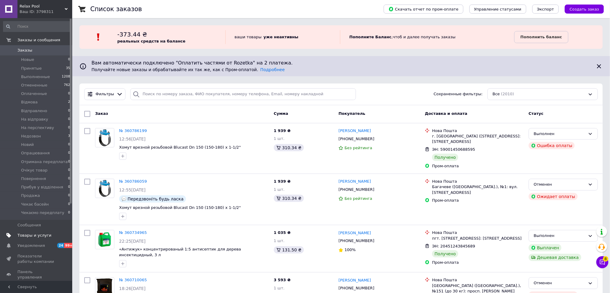 Image resolution: width=610 pixels, height=293 pixels. What do you see at coordinates (508, 94) in the screenshot?
I see `span: (2010)` at bounding box center [508, 94].